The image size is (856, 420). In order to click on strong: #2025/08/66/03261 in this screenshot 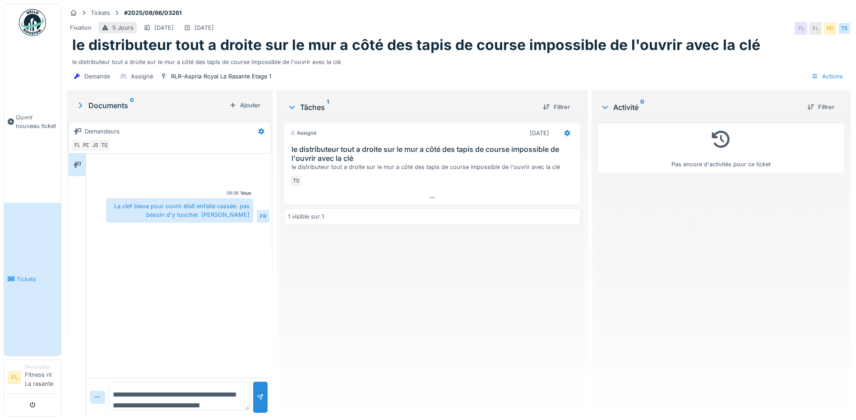, I will do `click(153, 13)`.